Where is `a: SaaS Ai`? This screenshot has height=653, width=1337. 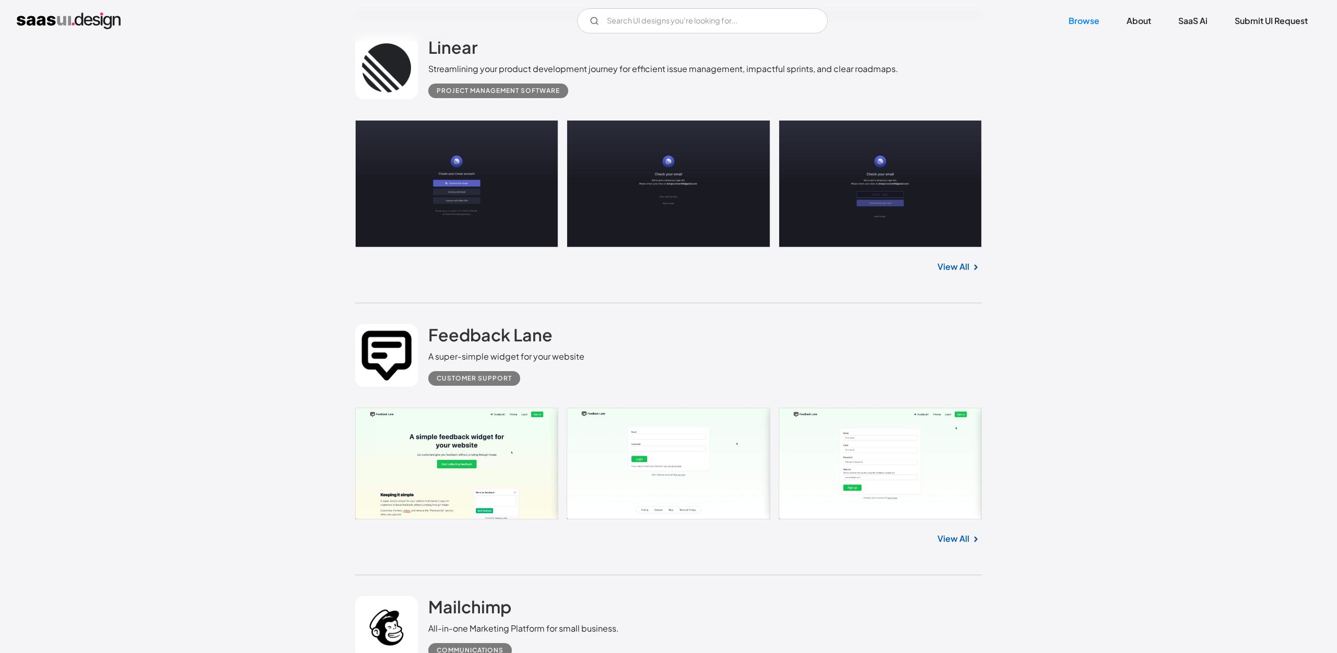
a: SaaS Ai is located at coordinates (1193, 21).